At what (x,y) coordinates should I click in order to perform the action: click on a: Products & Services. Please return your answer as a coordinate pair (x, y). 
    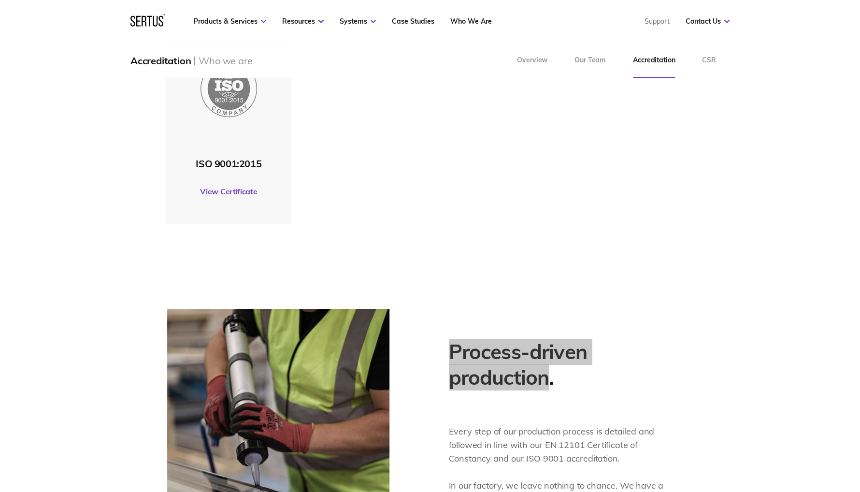
    Looking at the image, I should click on (230, 21).